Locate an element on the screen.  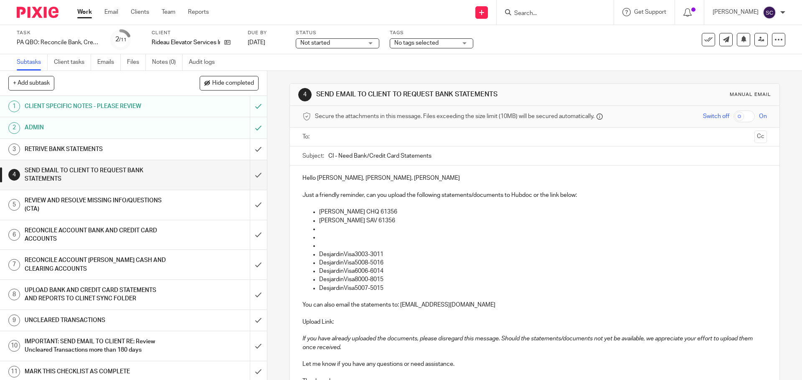
label: Tags is located at coordinates (431, 33).